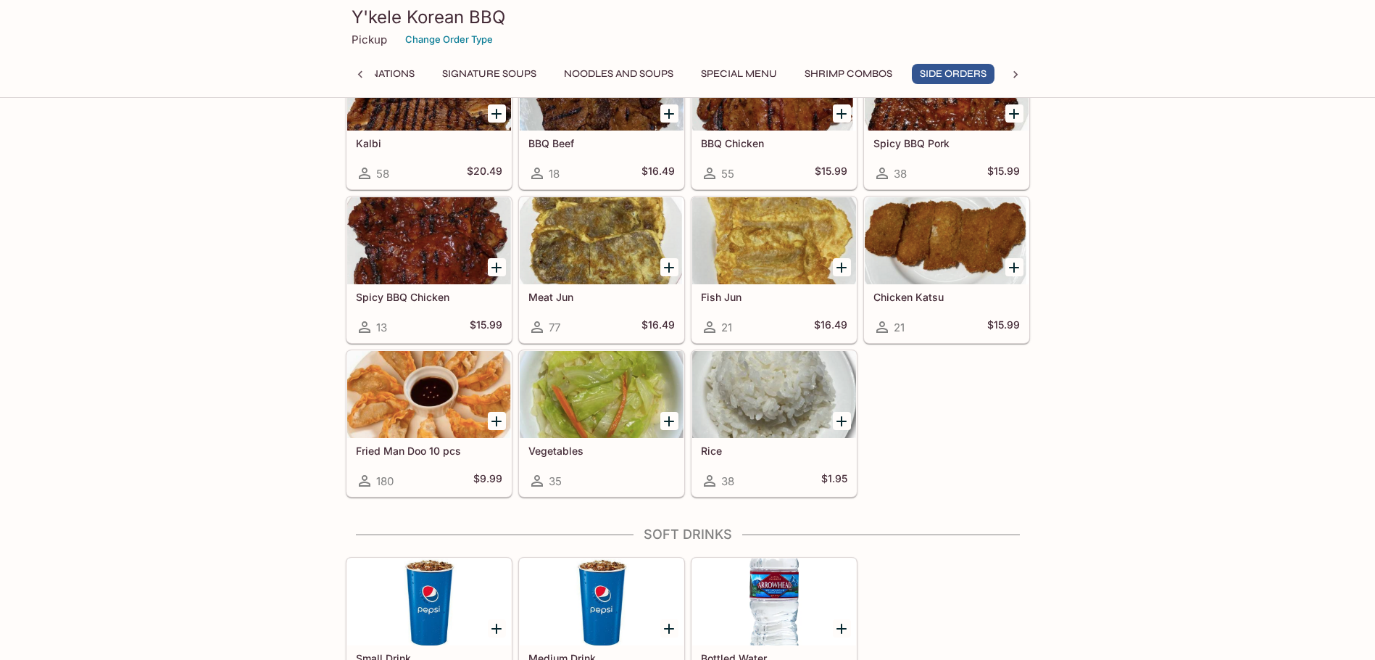 This screenshot has width=1375, height=660. What do you see at coordinates (602, 602) in the screenshot?
I see `div: Medium Drink` at bounding box center [602, 602].